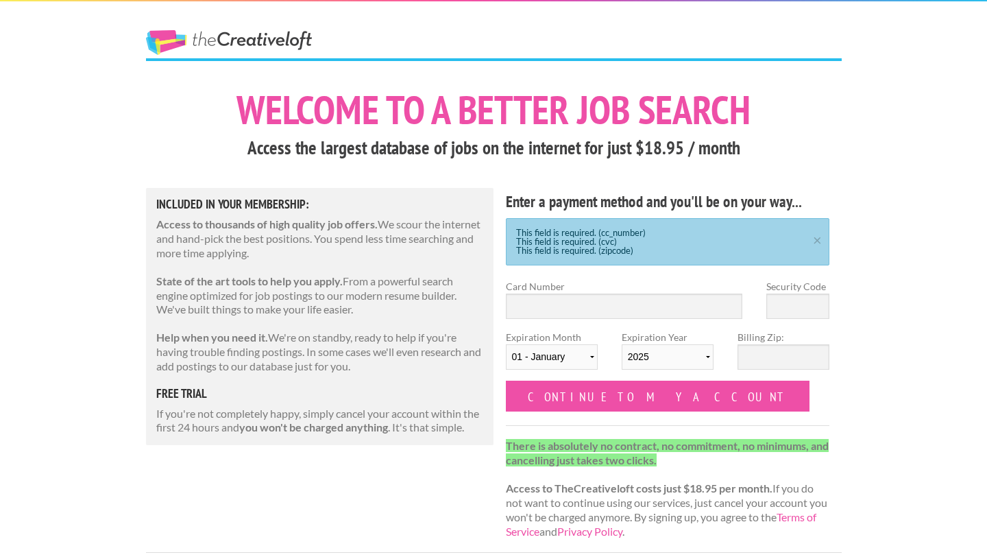 The width and height of the screenshot is (987, 557). Describe the element at coordinates (625, 286) in the screenshot. I see `label: Card Number` at that location.